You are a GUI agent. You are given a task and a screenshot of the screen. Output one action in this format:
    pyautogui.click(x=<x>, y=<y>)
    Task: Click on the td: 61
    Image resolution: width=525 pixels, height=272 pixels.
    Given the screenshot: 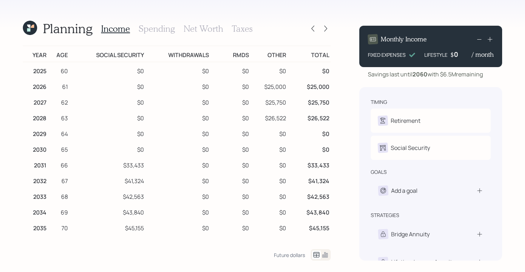 What is the action you would take?
    pyautogui.click(x=59, y=86)
    